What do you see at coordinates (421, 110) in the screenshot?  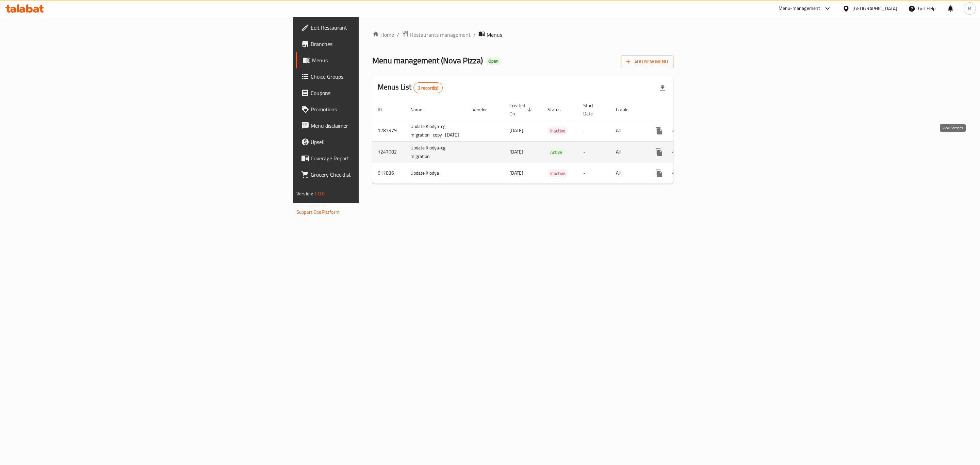 I see `span: Name` at bounding box center [421, 110].